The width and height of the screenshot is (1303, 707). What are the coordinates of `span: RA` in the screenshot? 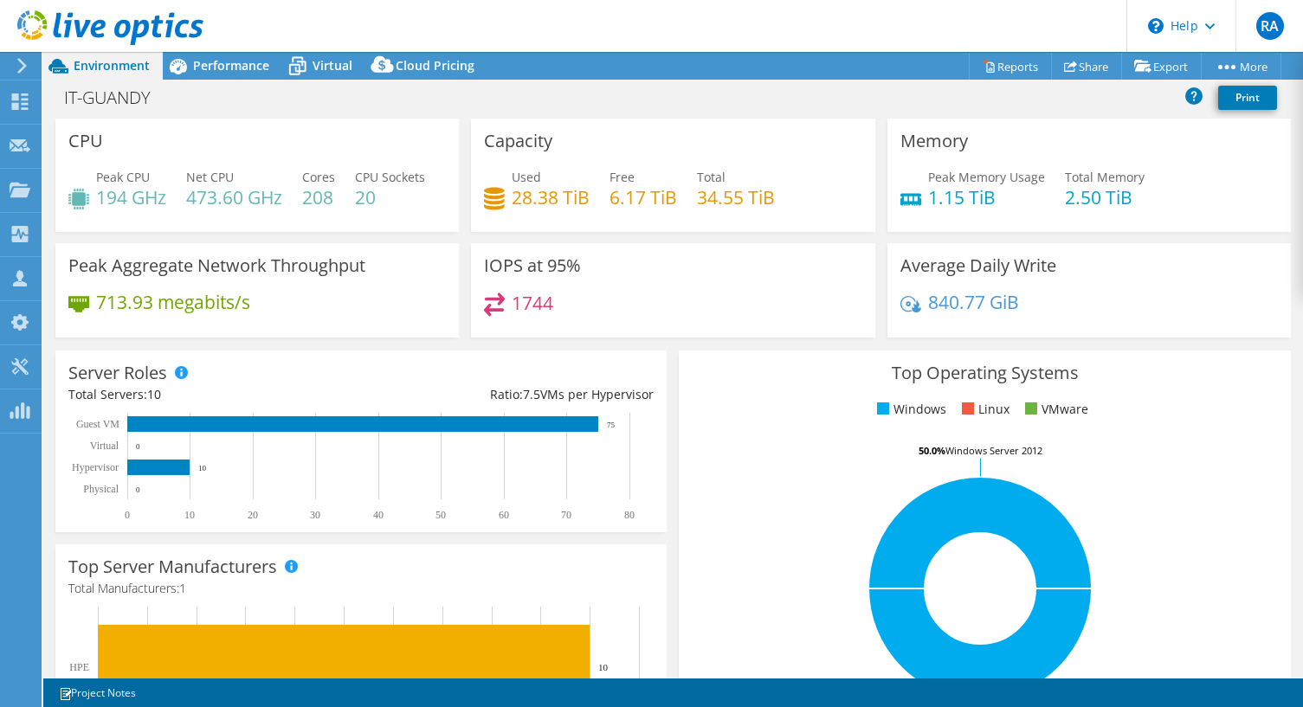 It's located at (1270, 26).